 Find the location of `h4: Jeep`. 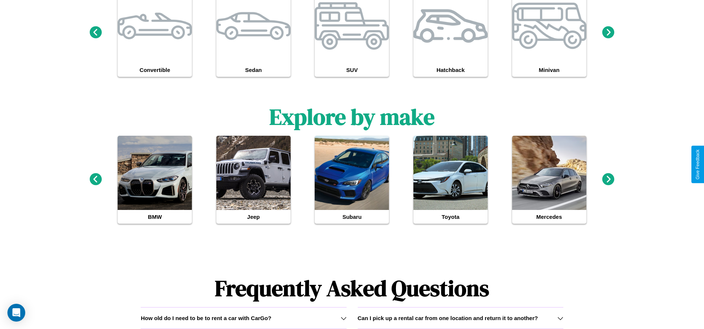

h4: Jeep is located at coordinates (254, 217).